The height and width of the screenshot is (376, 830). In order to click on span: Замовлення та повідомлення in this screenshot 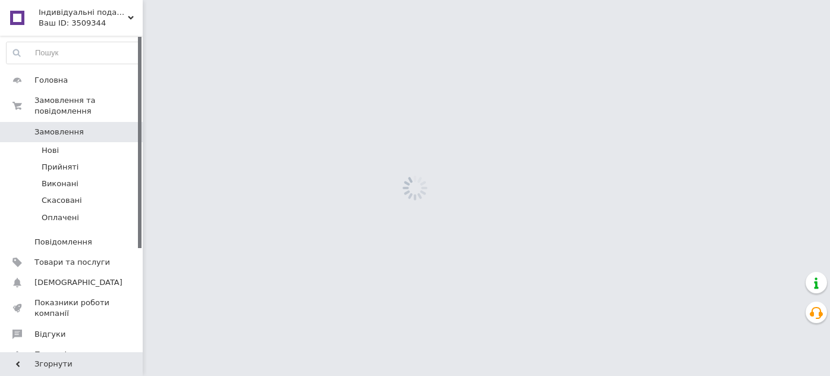, I will do `click(89, 106)`.